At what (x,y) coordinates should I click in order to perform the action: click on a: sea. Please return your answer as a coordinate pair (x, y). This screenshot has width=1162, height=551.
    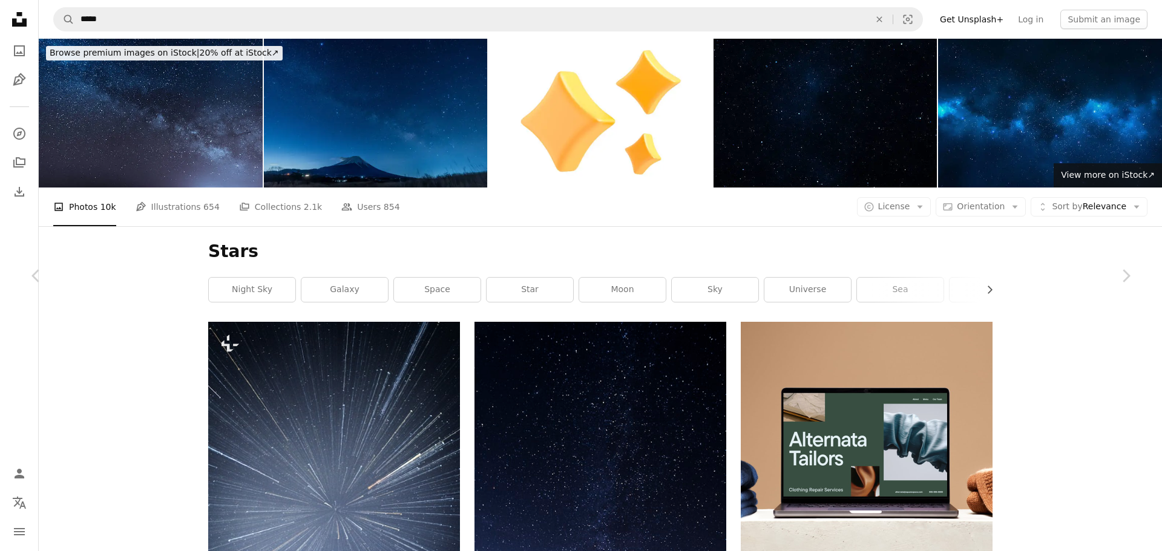
    Looking at the image, I should click on (900, 290).